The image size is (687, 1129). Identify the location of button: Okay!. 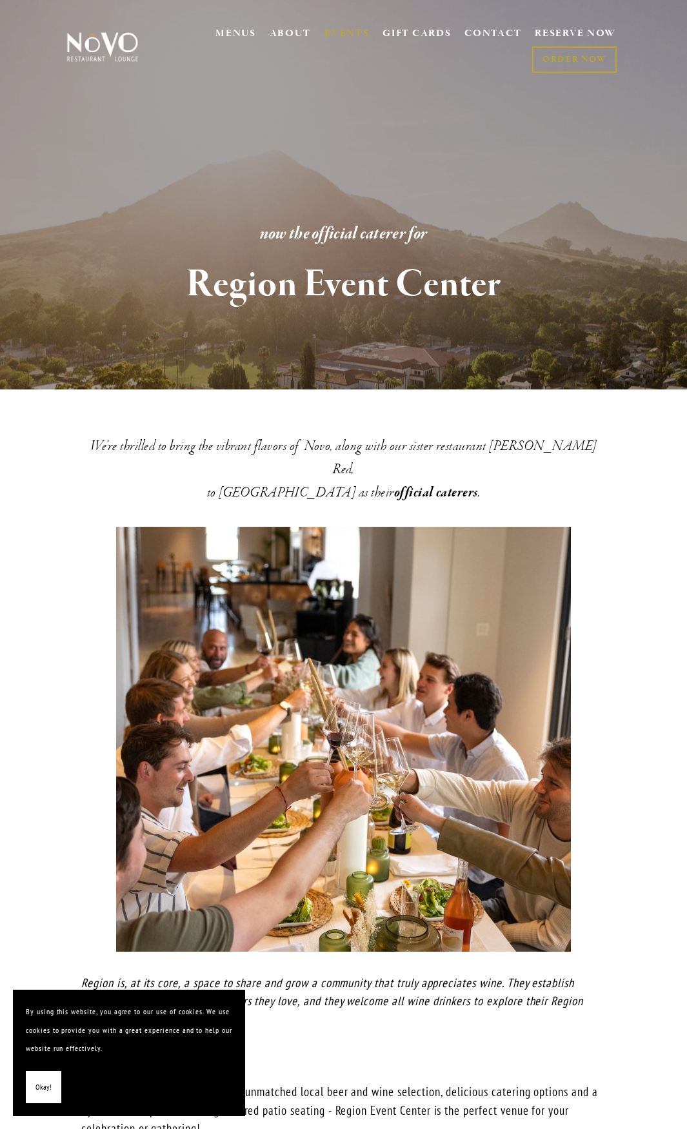
(43, 1087).